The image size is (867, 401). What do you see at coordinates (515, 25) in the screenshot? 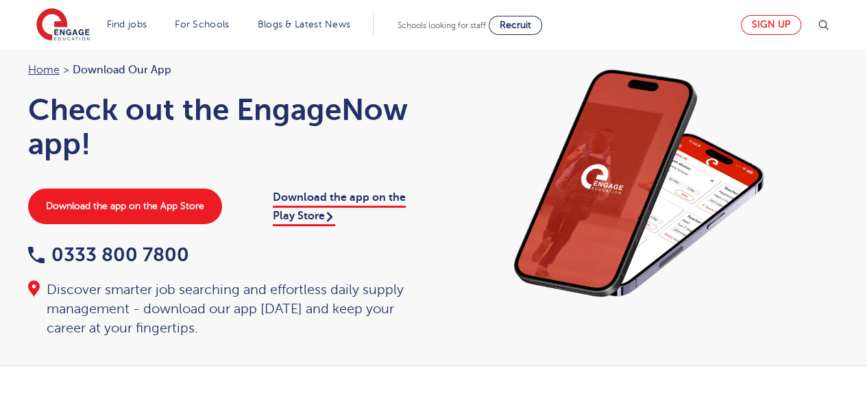
I see `span: Recruit` at bounding box center [515, 25].